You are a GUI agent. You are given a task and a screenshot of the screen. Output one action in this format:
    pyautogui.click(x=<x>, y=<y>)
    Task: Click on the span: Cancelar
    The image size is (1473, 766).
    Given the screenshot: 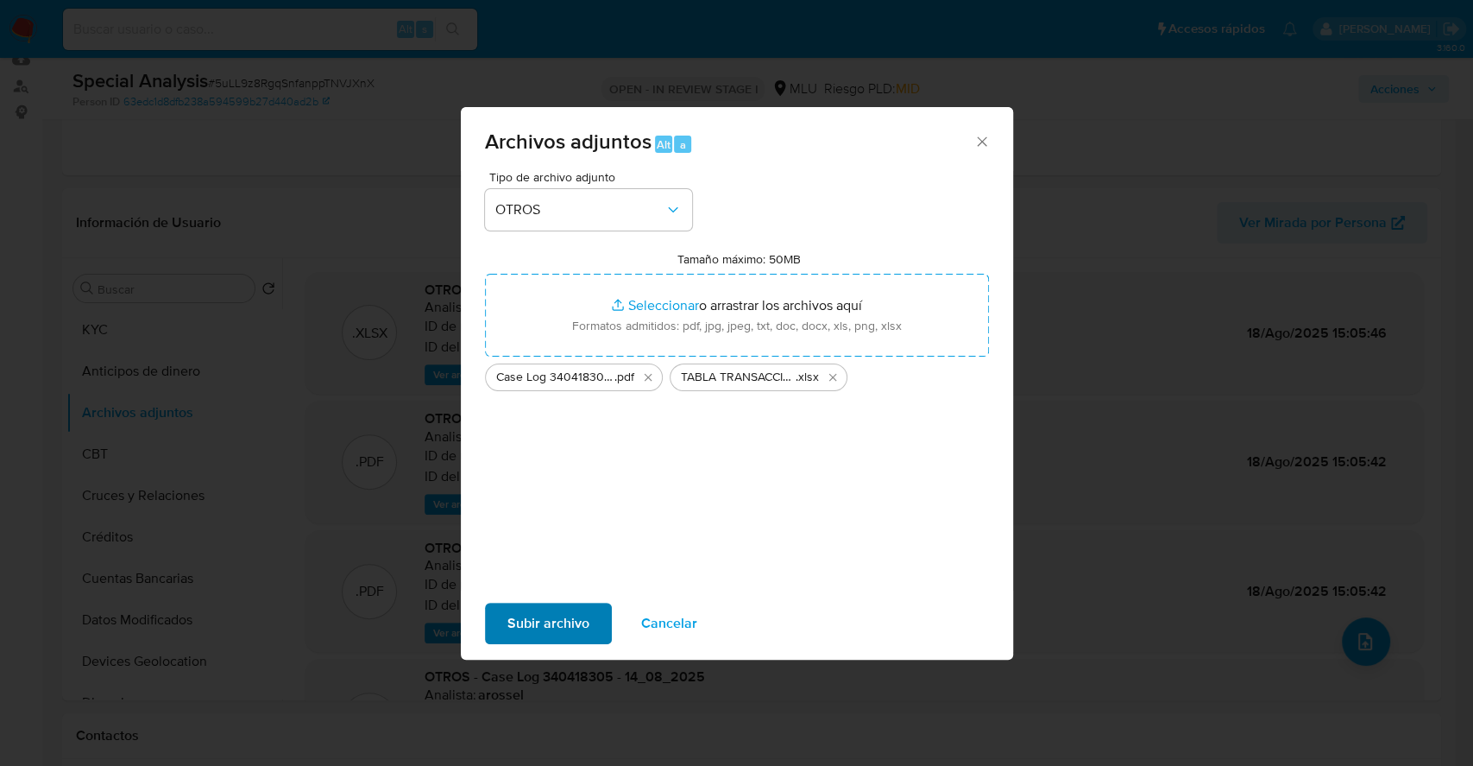 What is the action you would take?
    pyautogui.click(x=669, y=623)
    